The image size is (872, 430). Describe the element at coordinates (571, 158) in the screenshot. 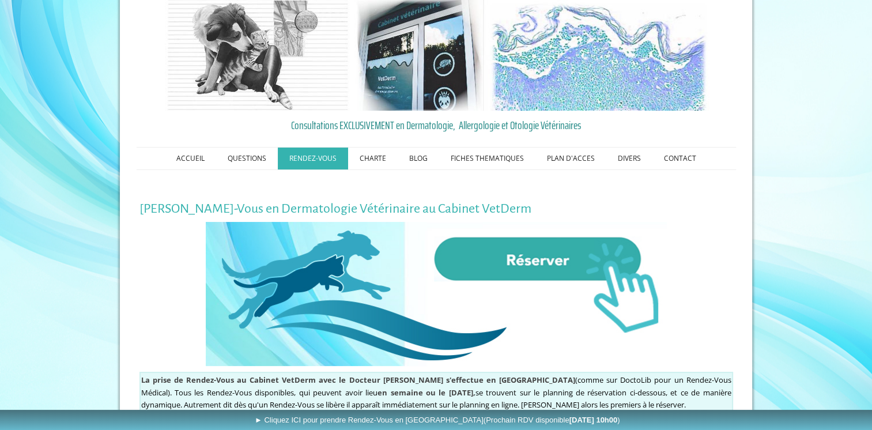

I see `a: PLAN D'ACCES` at that location.